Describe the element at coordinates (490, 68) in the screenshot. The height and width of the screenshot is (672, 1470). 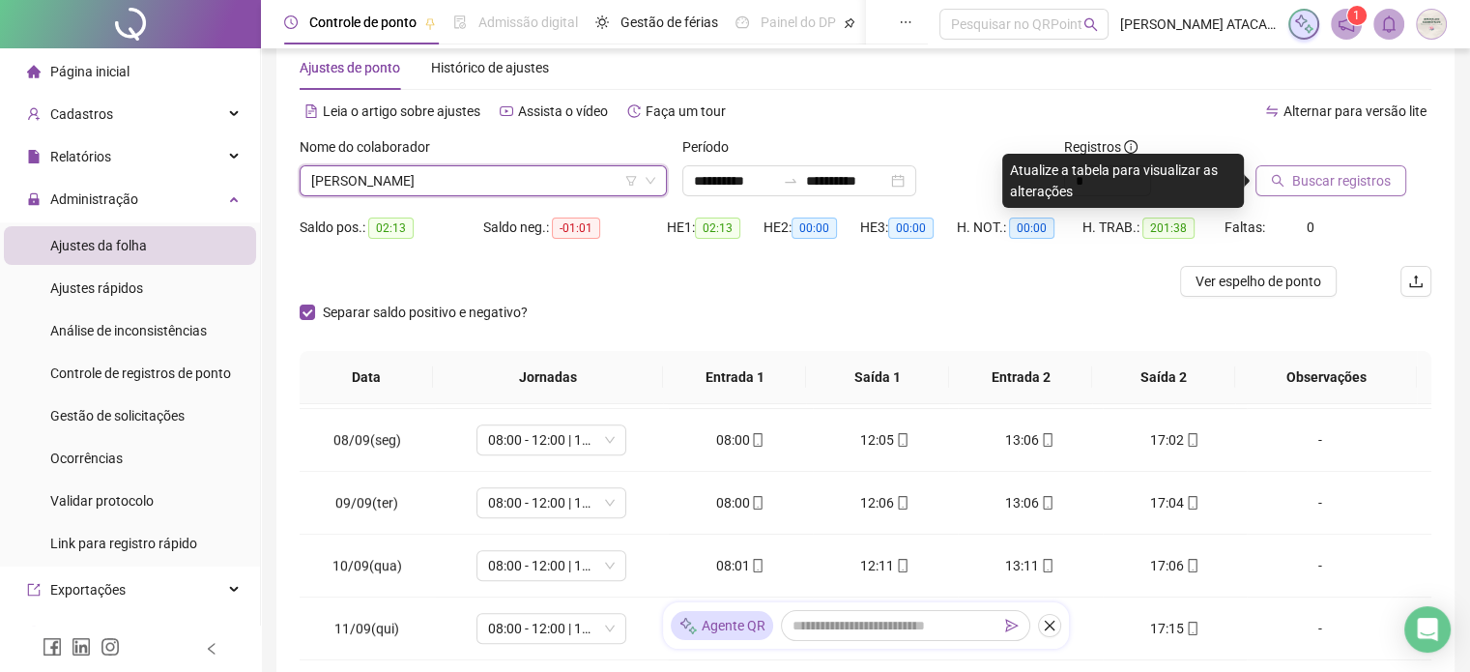
I see `span: Histórico de ajustes` at that location.